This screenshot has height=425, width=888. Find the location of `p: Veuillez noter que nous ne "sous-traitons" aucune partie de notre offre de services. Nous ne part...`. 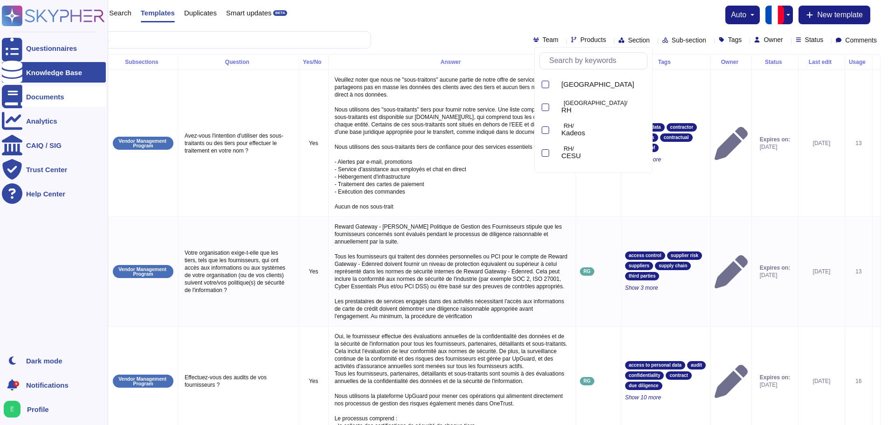

p: Veuillez noter que nous ne "sous-traitons" aucune partie de notre offre de services. Nous ne part... is located at coordinates (452, 143).